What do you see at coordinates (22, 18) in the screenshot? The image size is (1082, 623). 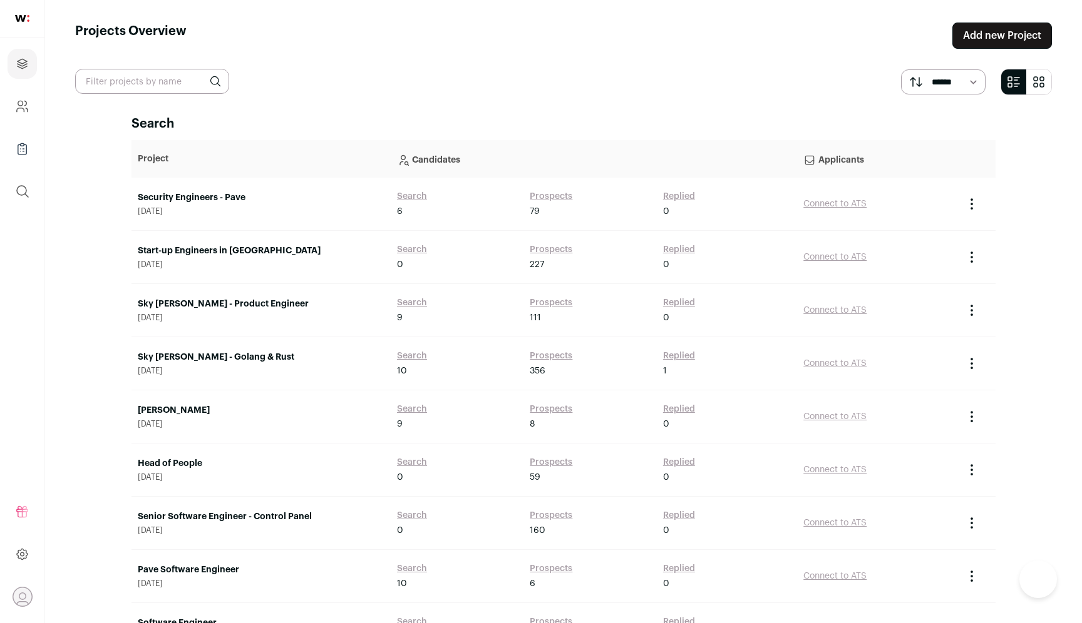 I see `img: wellfound-shorthand-0d5821cbd27db2630d0214b213865d53afaa358527fdda9d0ea32b1df1b89c2c.svg` at bounding box center [22, 18].